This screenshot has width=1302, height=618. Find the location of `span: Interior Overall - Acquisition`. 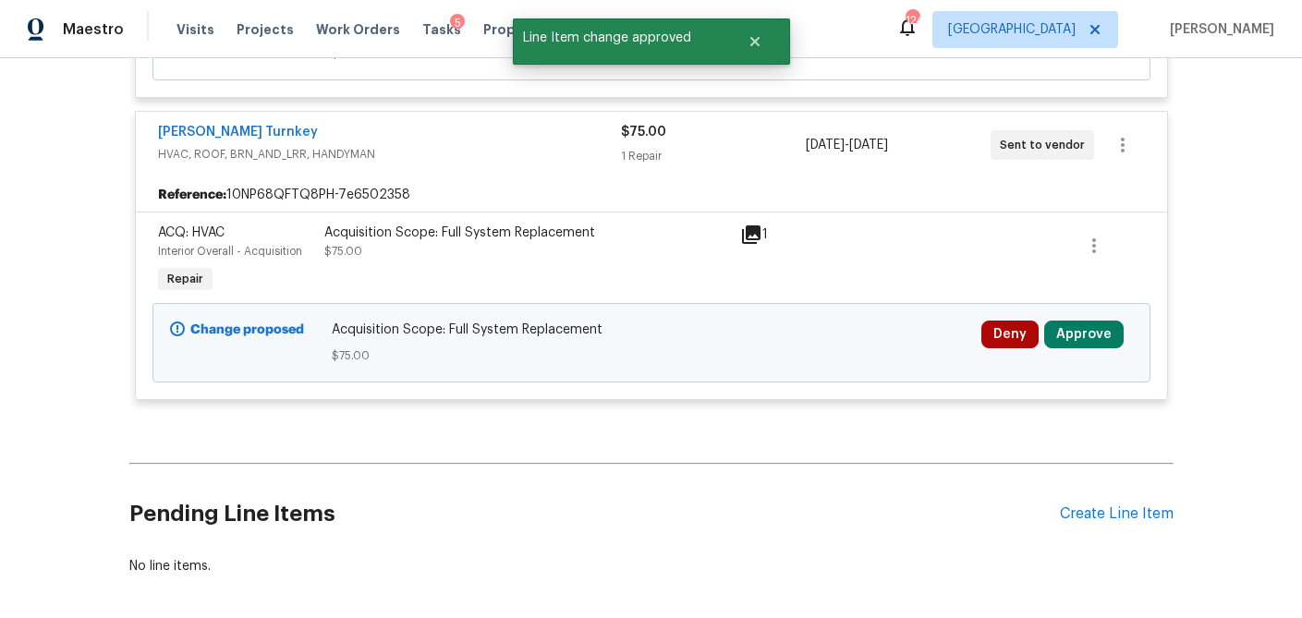

span: Interior Overall - Acquisition is located at coordinates (230, 251).